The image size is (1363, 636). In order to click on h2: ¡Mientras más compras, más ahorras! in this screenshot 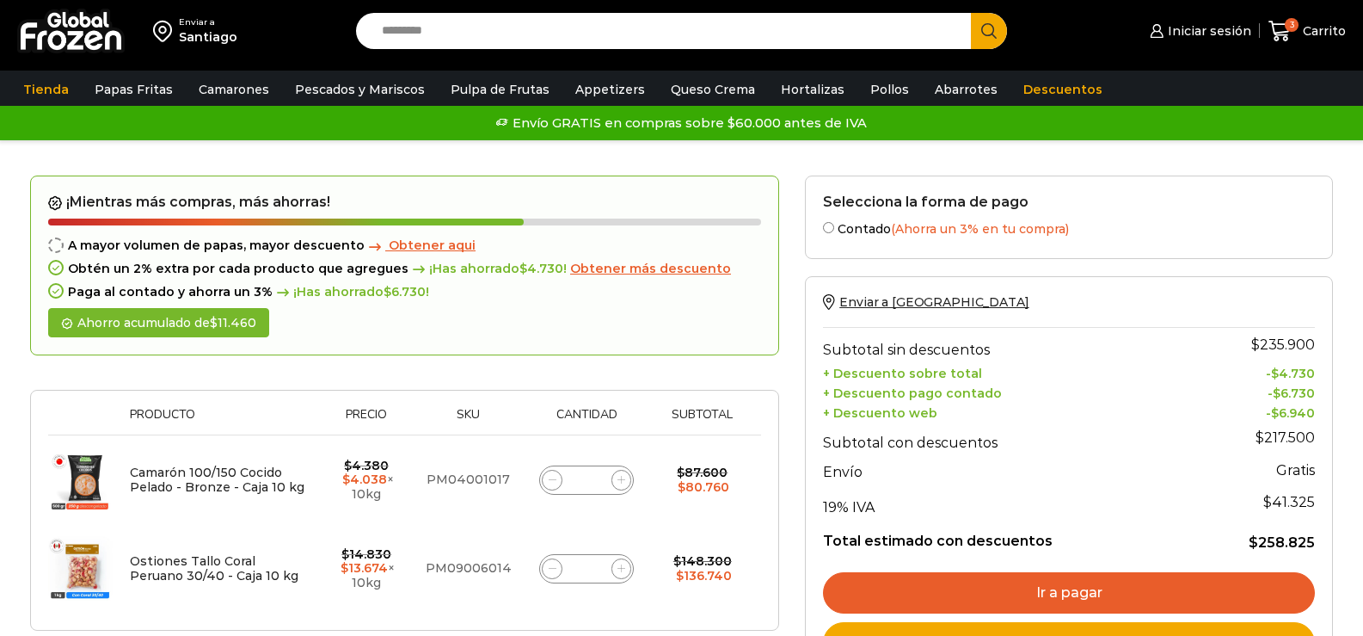, I will do `click(404, 202)`.